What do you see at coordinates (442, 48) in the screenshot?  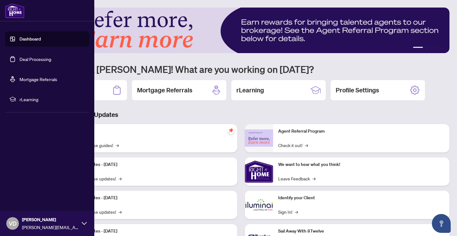 I see `button: 5` at bounding box center [442, 48].